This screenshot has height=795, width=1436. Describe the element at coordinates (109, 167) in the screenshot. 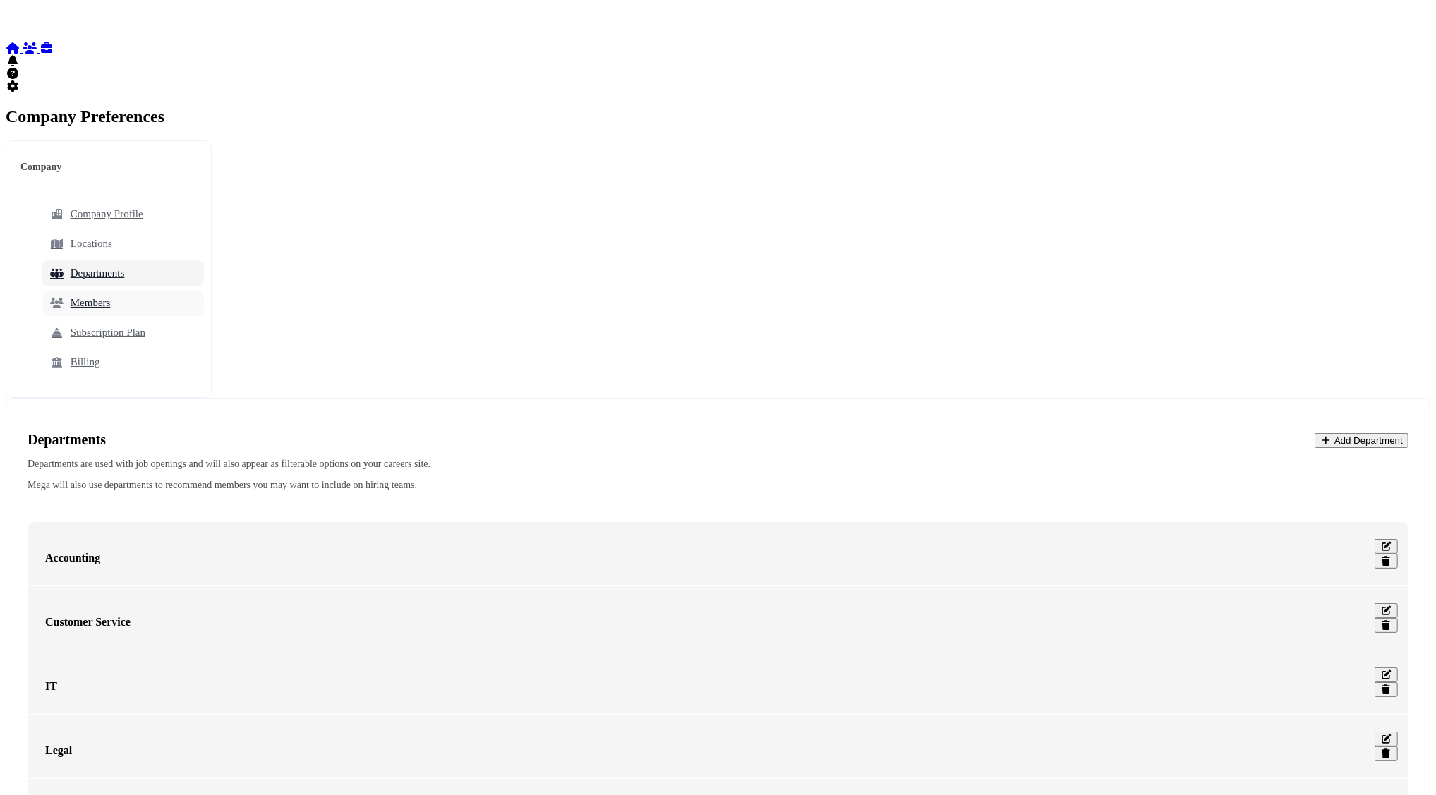

I see `h3: Company` at that location.